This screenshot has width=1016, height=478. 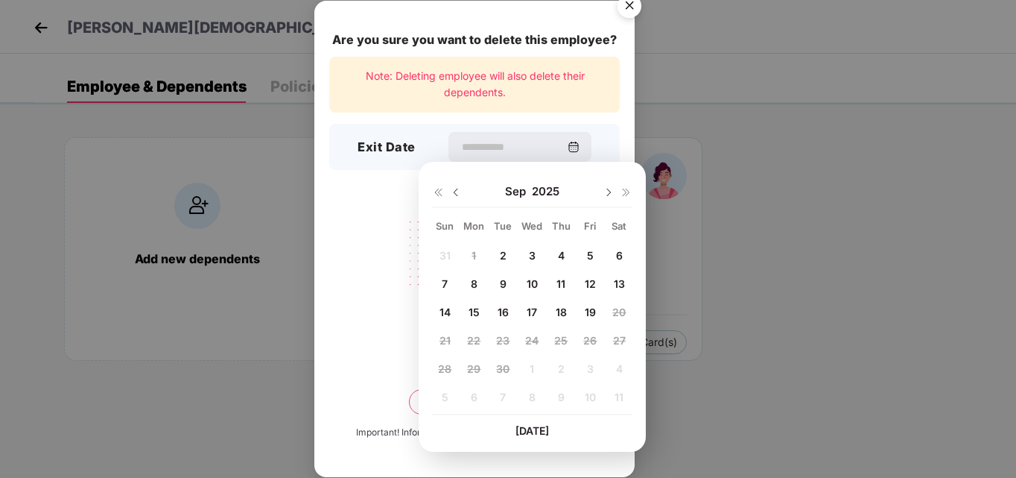 I want to click on h3: Exit Date, so click(x=387, y=147).